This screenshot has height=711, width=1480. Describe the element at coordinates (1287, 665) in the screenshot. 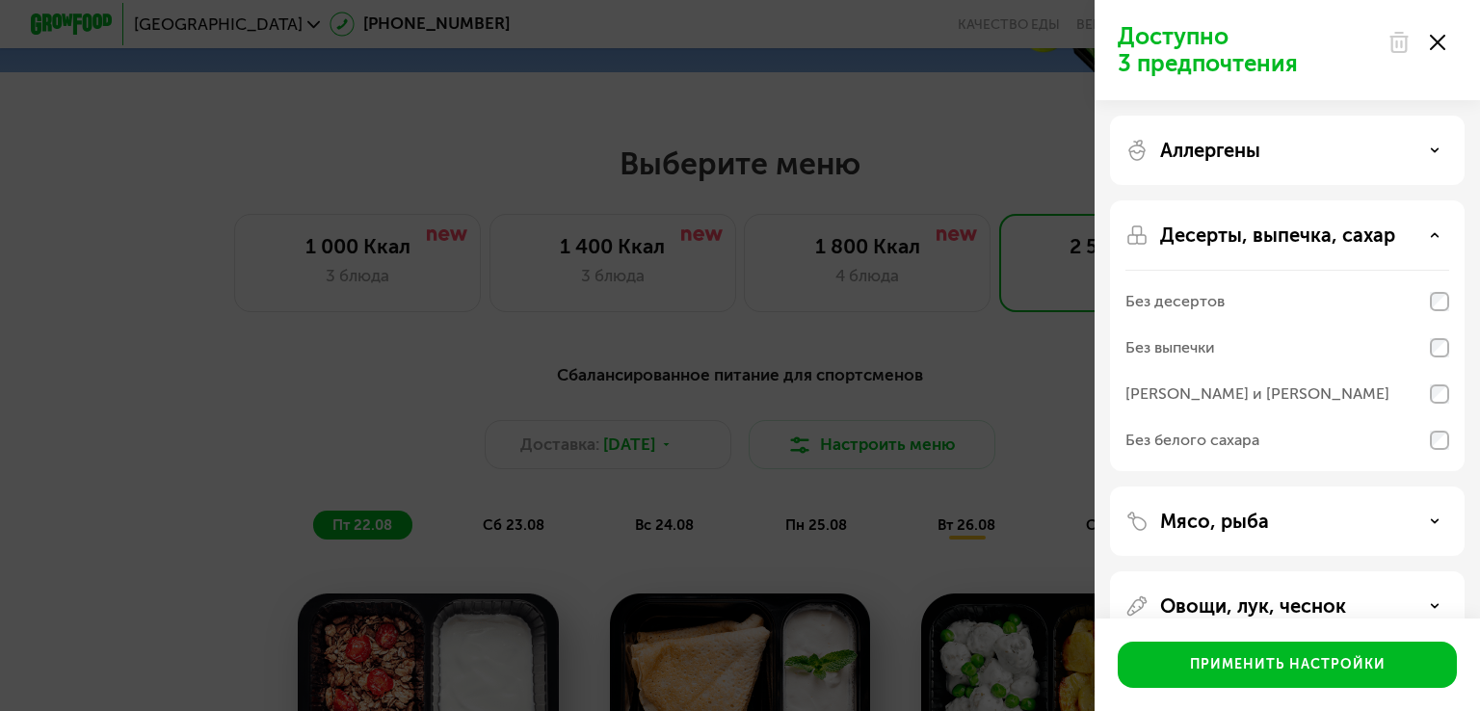

I see `div: Применить настройки` at that location.